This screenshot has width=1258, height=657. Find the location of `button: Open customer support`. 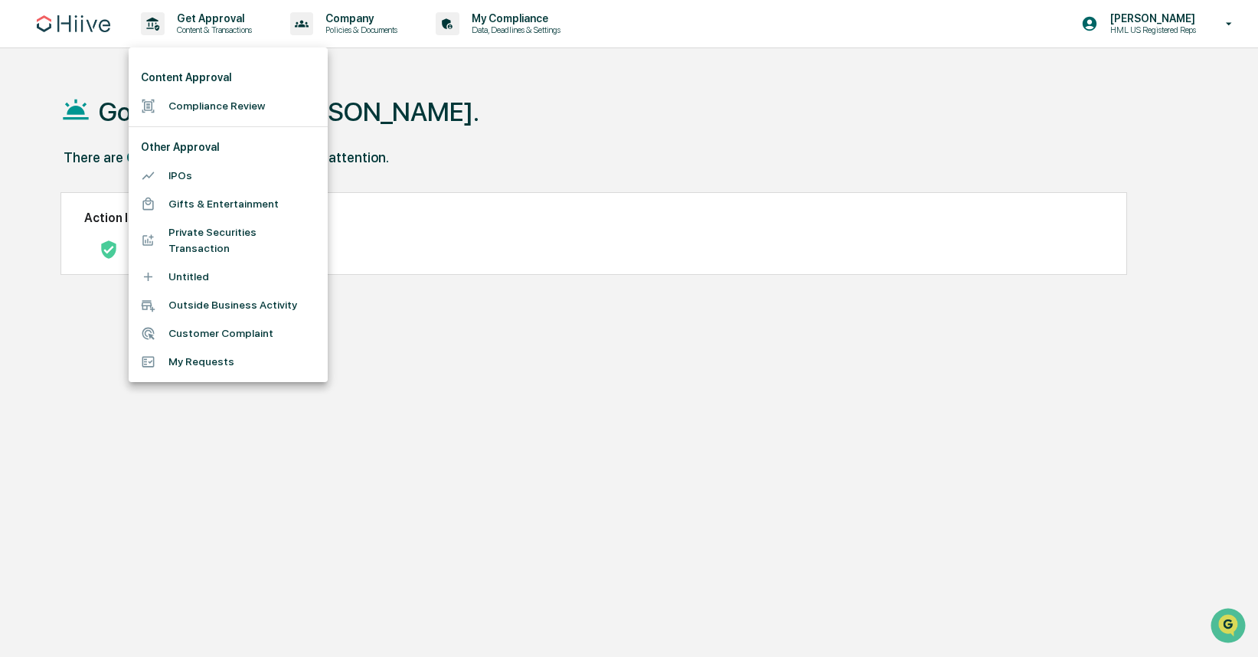

button: Open customer support is located at coordinates (19, 19).